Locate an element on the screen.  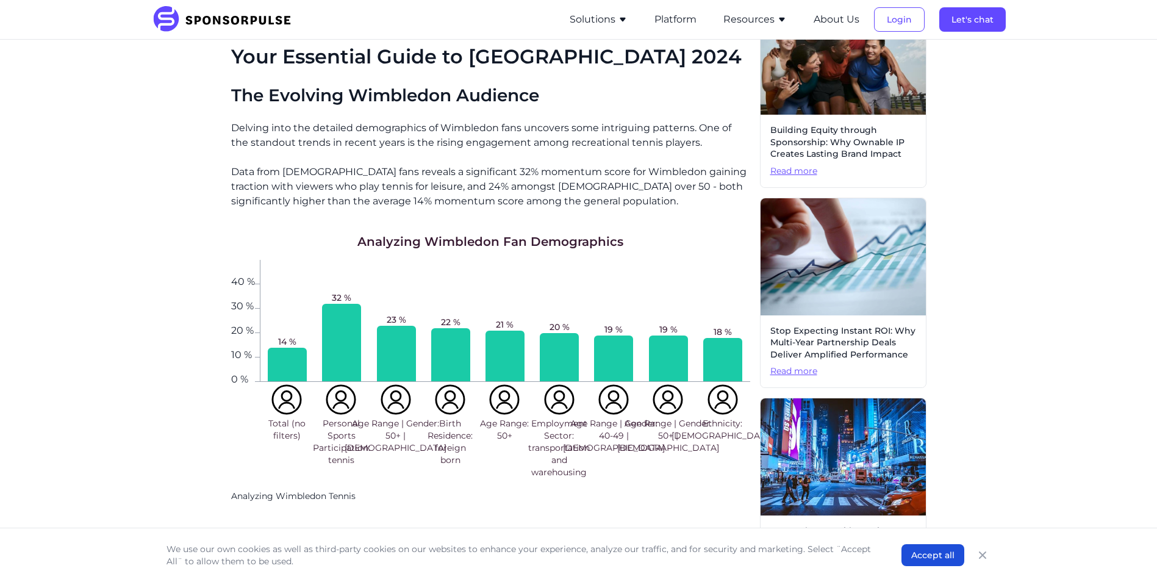
button: Accept all is located at coordinates (933, 555).